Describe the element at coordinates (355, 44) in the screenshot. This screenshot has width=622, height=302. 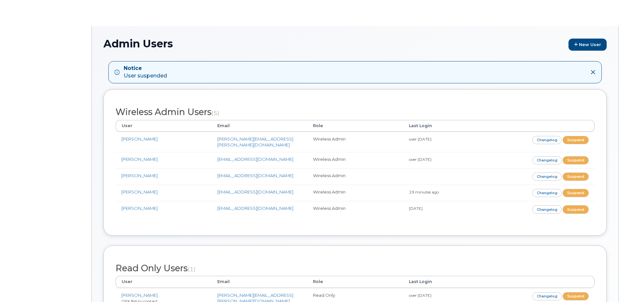
I see `h1: Admin Users` at that location.